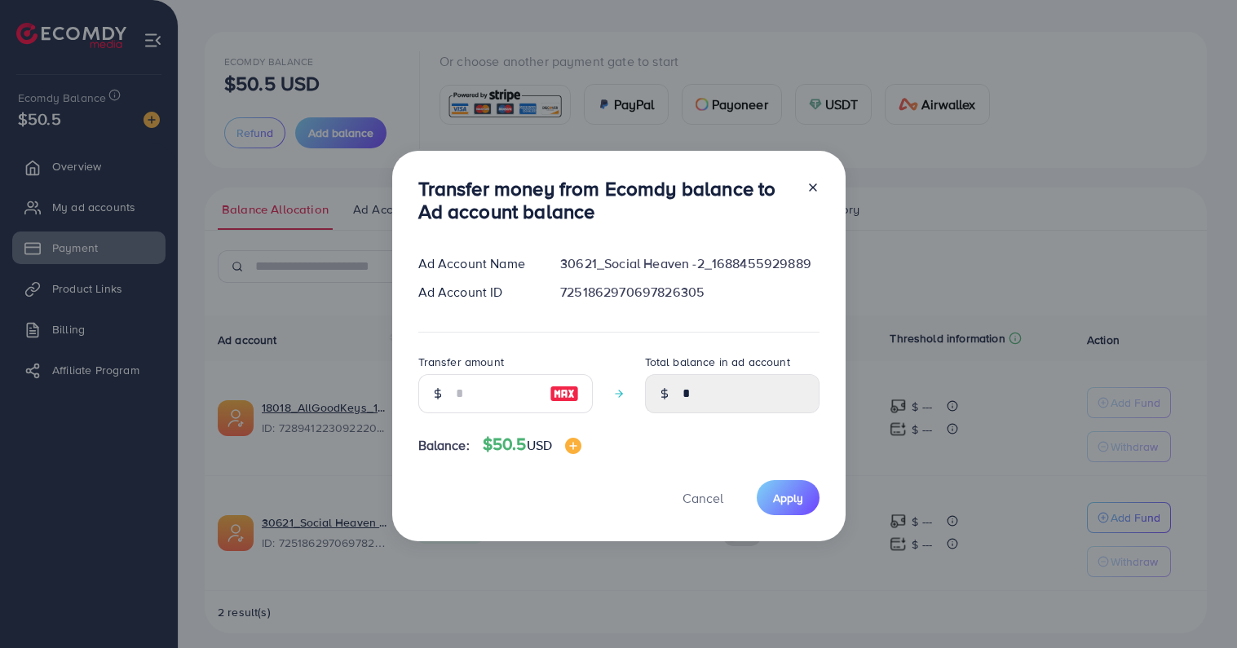  Describe the element at coordinates (689, 292) in the screenshot. I see `div: 7251862970697826305` at that location.